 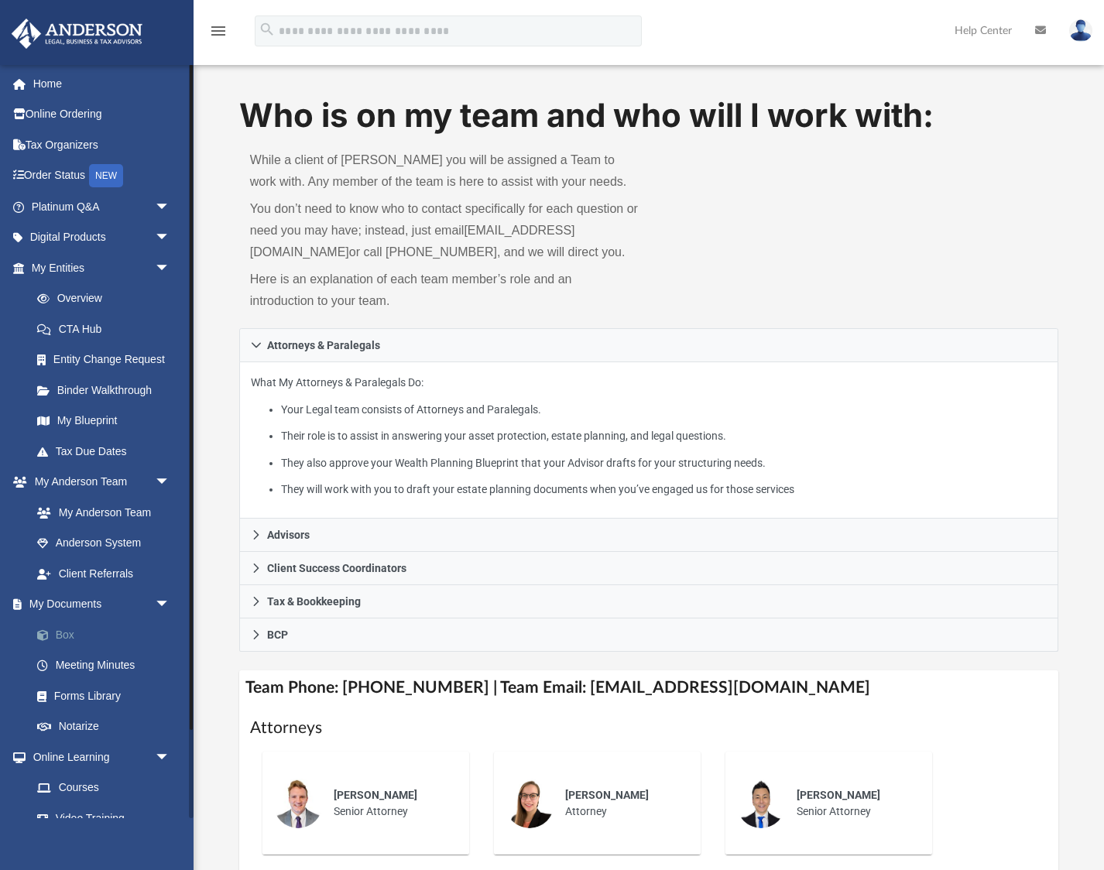 I want to click on a: Anderson System, so click(x=104, y=543).